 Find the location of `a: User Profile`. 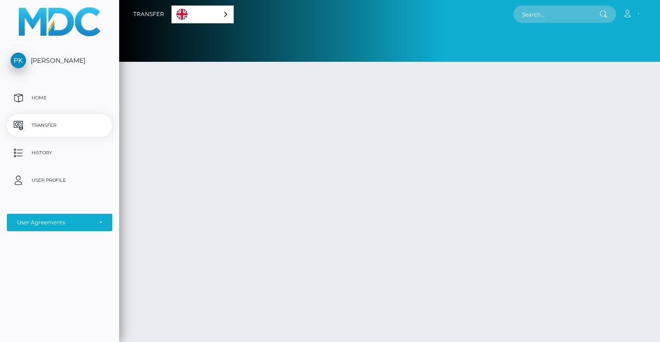

a: User Profile is located at coordinates (60, 181).